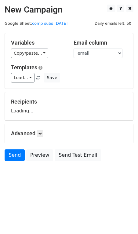  What do you see at coordinates (113, 23) in the screenshot?
I see `span: Daily emails left: 50` at bounding box center [113, 23].